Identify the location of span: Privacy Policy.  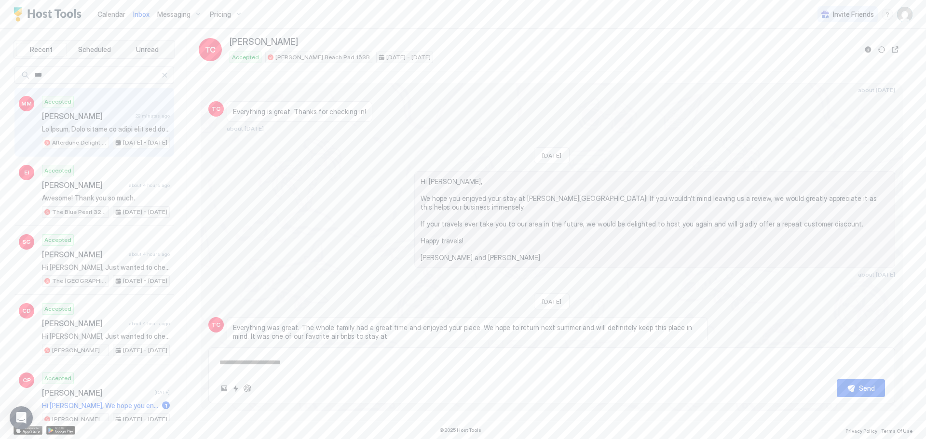
(861, 431).